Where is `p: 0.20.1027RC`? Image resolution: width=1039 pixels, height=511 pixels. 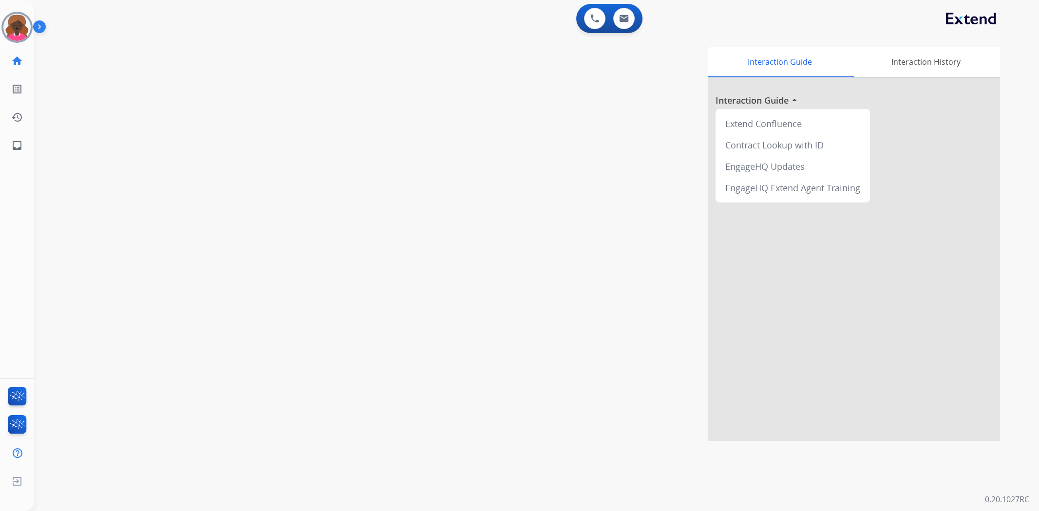 p: 0.20.1027RC is located at coordinates (1007, 500).